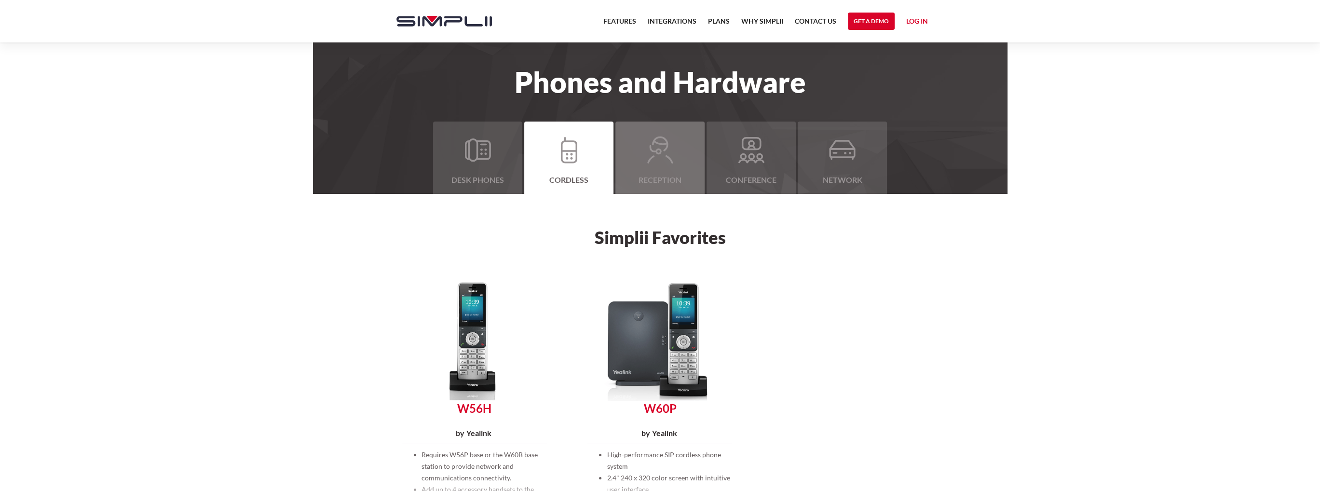 This screenshot has height=491, width=1320. Describe the element at coordinates (477, 180) in the screenshot. I see `div: Desk Phones` at that location.